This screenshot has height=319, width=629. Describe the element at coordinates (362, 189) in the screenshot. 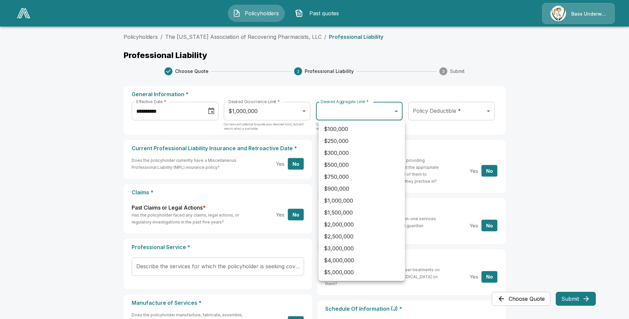

I see `li: $900,000` at that location.